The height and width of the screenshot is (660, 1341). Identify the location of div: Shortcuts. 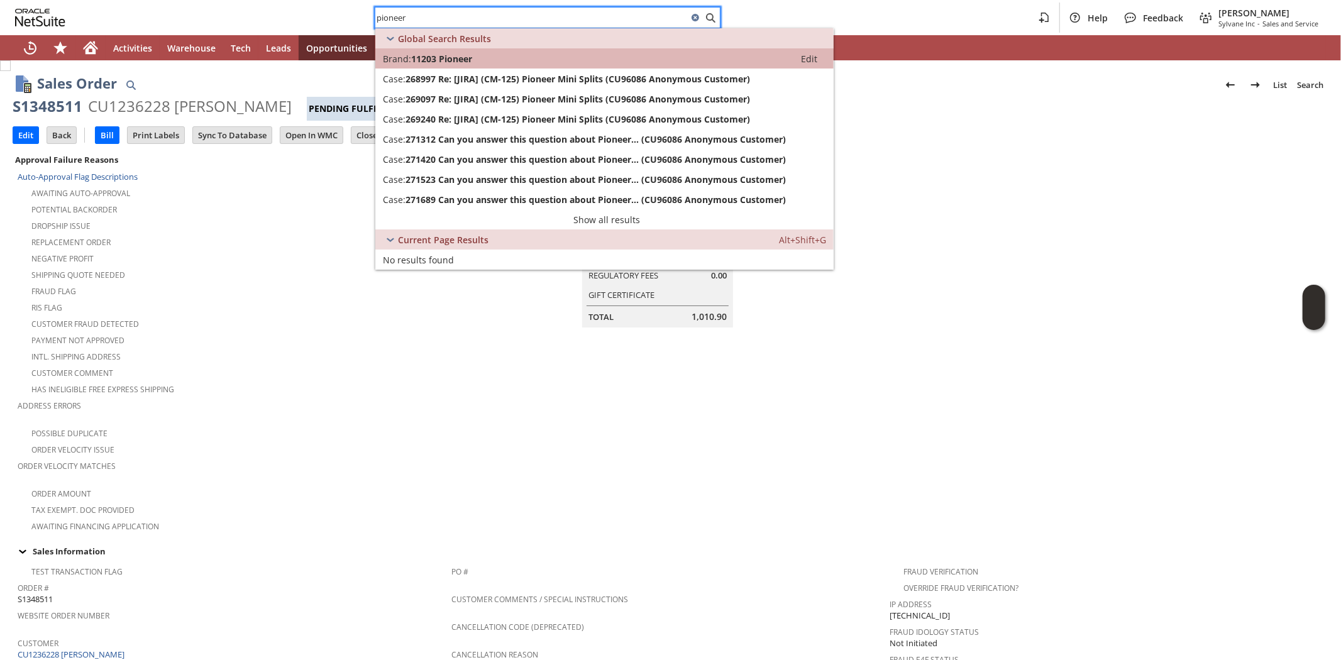
(60, 48).